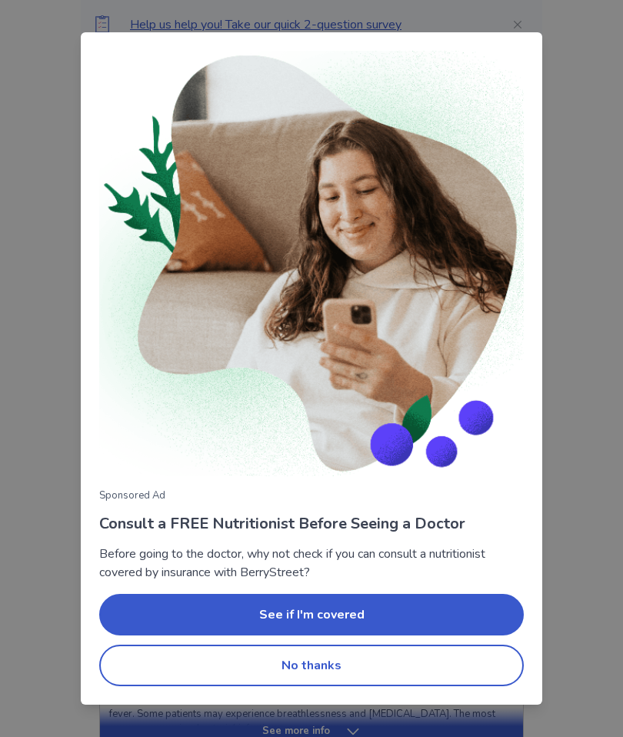 Image resolution: width=623 pixels, height=737 pixels. What do you see at coordinates (311, 496) in the screenshot?
I see `p: Sponsored Ad` at bounding box center [311, 496].